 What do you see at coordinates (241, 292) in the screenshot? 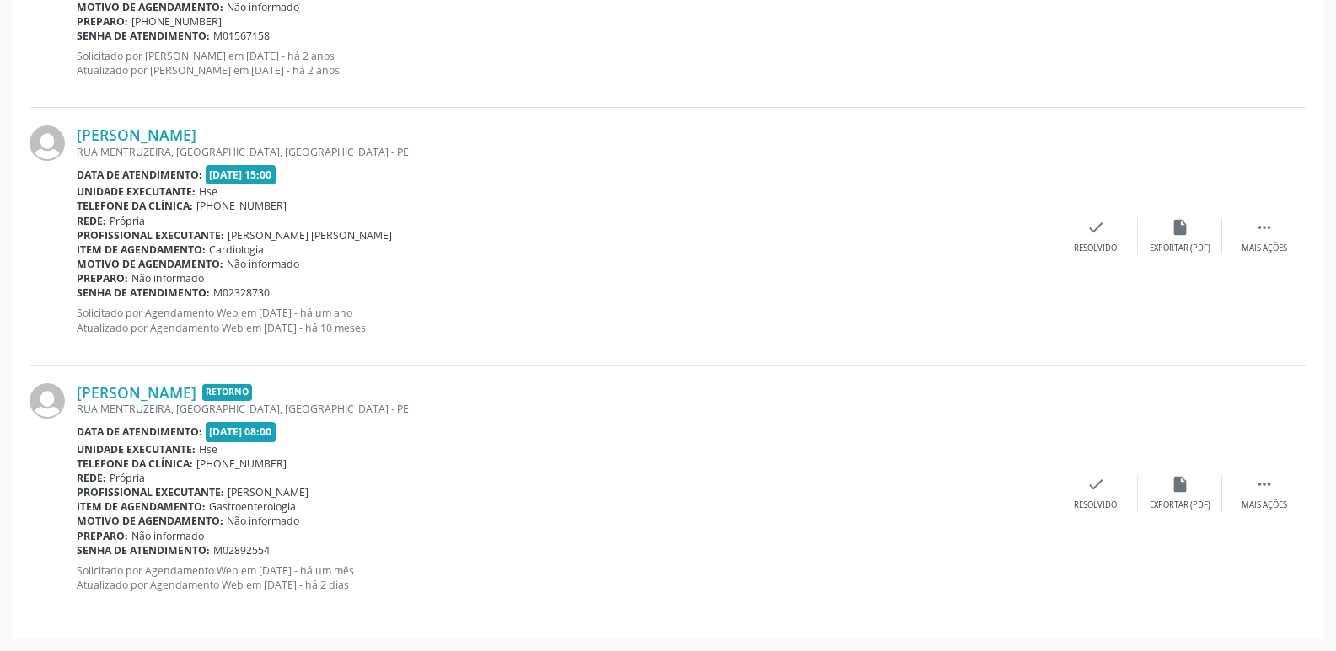
I see `span: M02328730` at bounding box center [241, 292].